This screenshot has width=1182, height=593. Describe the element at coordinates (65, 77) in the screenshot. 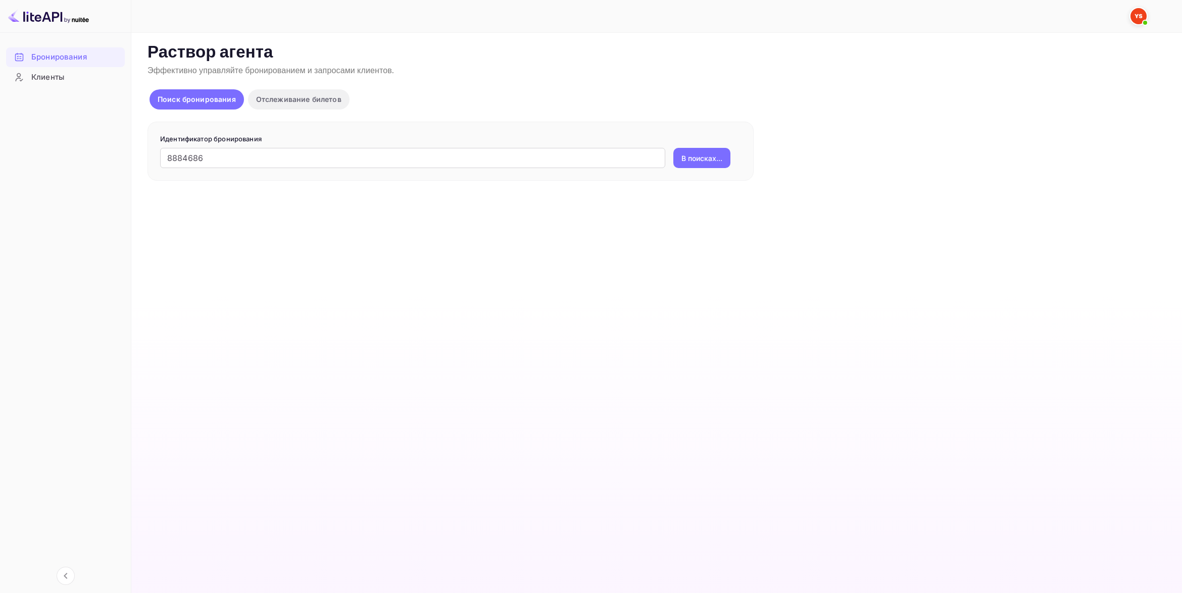

I see `a: Клиенты` at that location.